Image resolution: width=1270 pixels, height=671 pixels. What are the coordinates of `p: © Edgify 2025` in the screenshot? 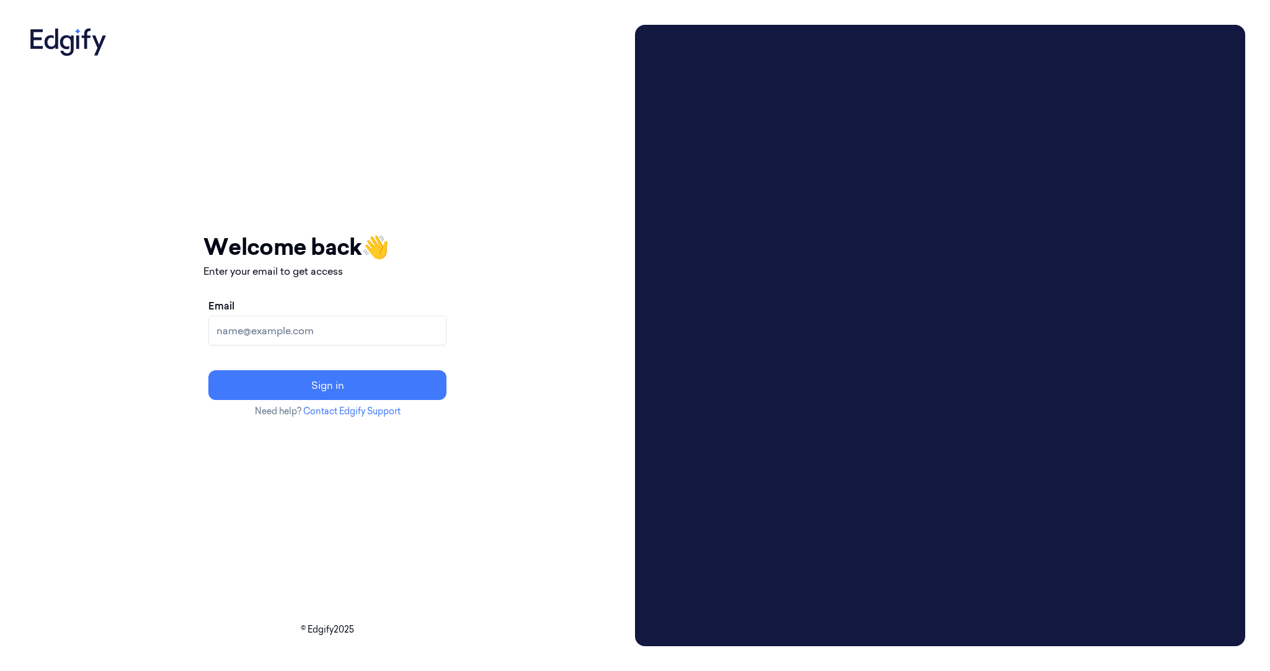 It's located at (327, 629).